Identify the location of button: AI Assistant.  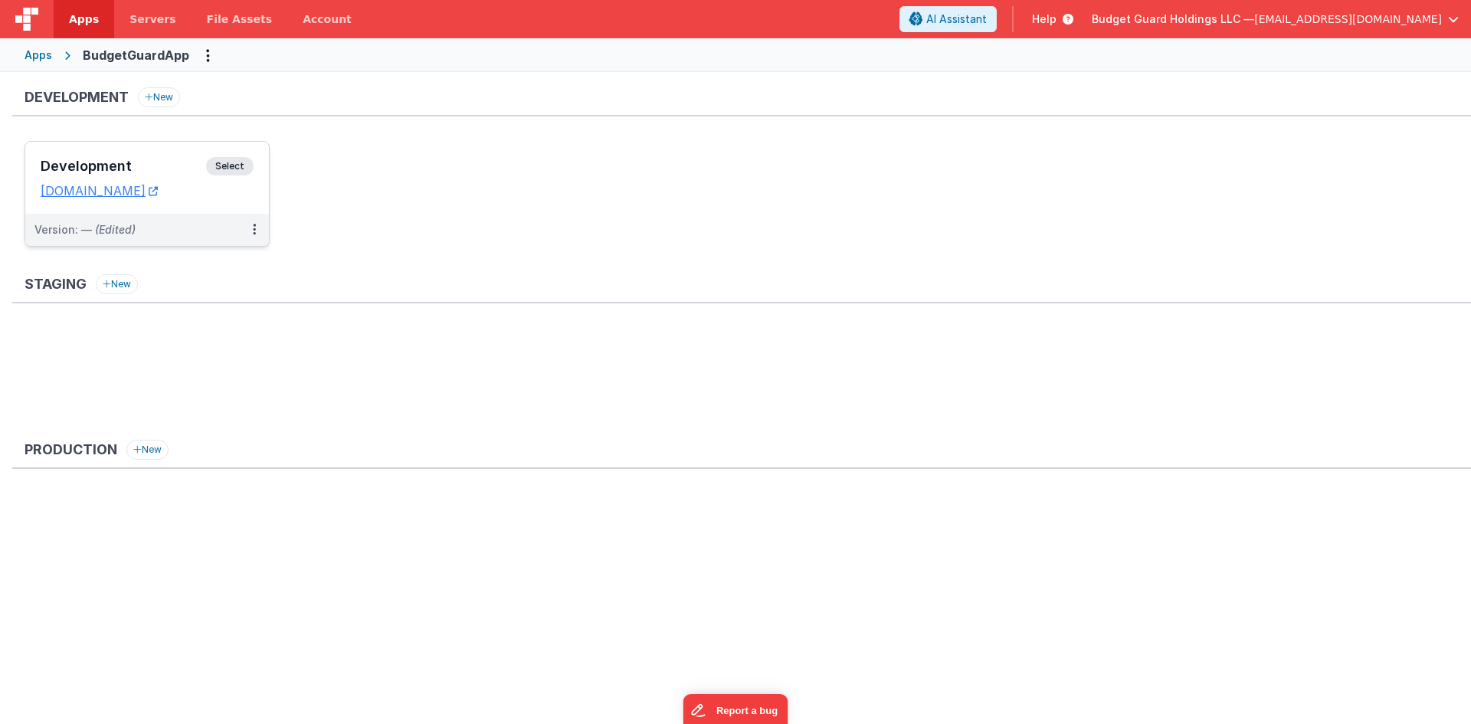
(947, 19).